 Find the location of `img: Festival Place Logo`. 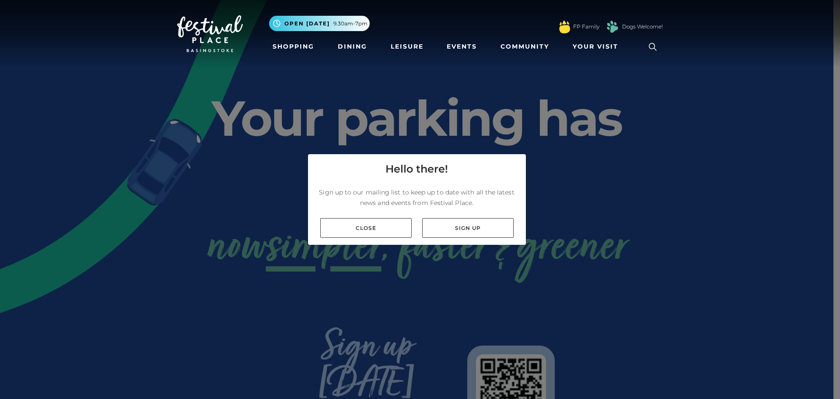

img: Festival Place Logo is located at coordinates (210, 34).